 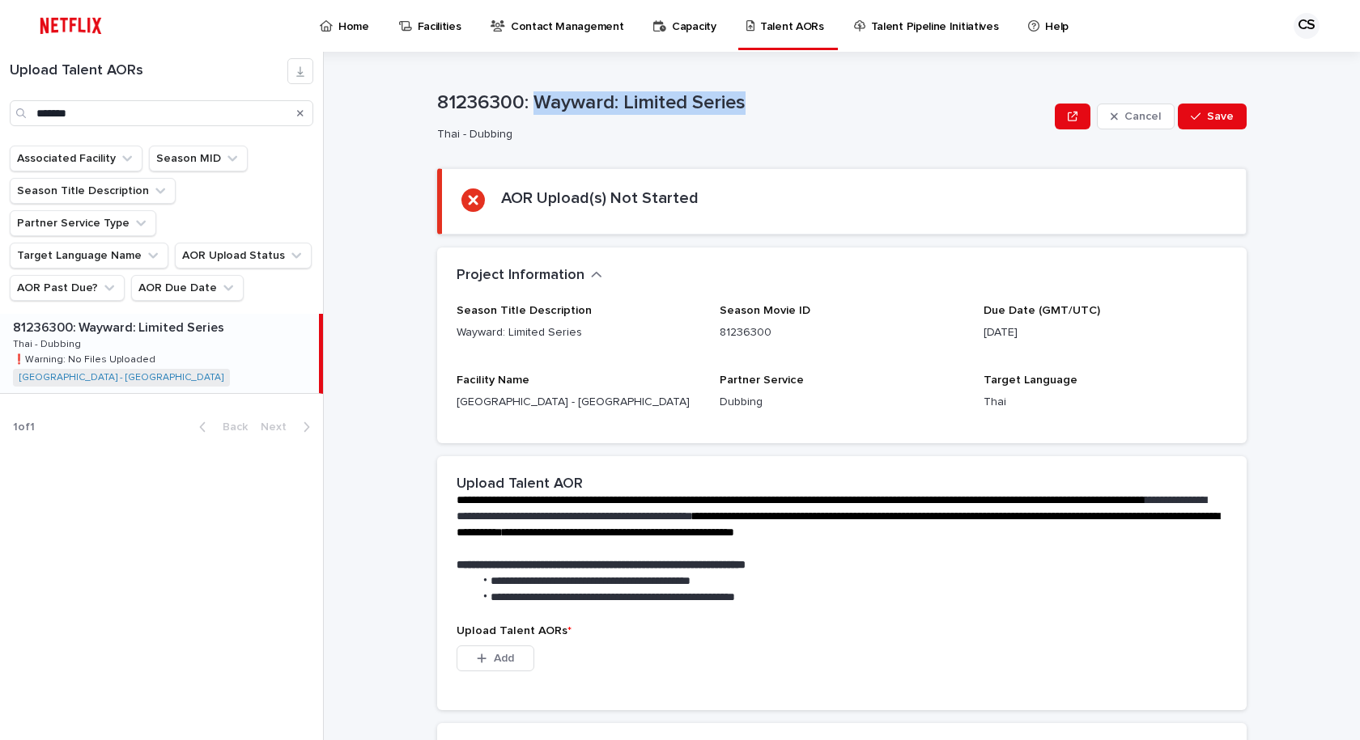 What do you see at coordinates (83, 223) in the screenshot?
I see `button: Partner Service Type` at bounding box center [83, 223].